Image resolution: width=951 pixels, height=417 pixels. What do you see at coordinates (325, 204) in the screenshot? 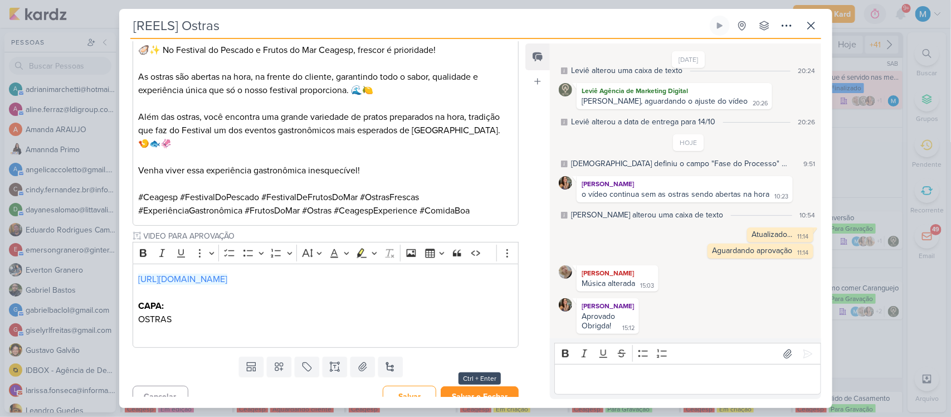
I see `p: #Ceagesp #FestivalDoPescado #FestivalDeFrutosDoMar #OstrasFrescas #ExperiênciaGastronômica #Fruto...` at bounding box center [325, 204].